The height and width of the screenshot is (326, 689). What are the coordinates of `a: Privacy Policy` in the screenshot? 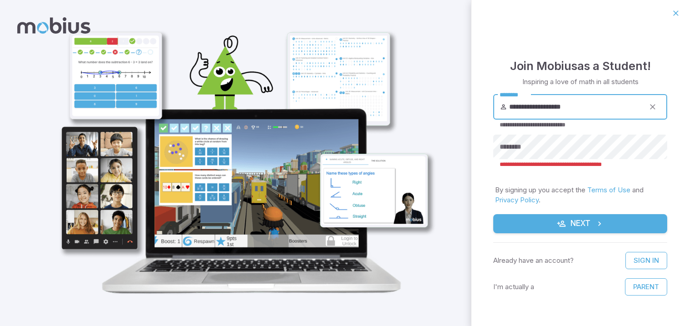 It's located at (517, 199).